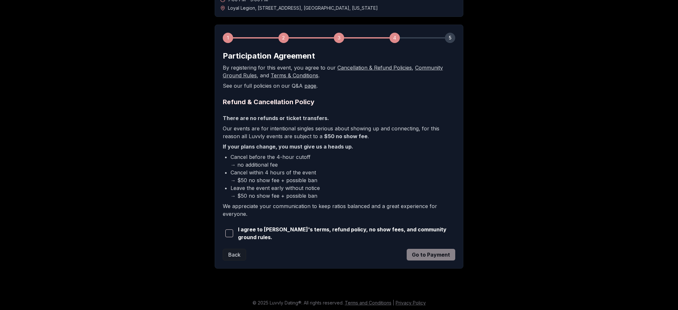 This screenshot has height=310, width=678. Describe the element at coordinates (339, 72) in the screenshot. I see `p: By registering for this event, you agree to our , , and .` at that location.